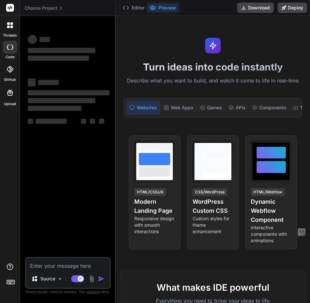 Image resolution: width=310 pixels, height=303 pixels. Describe the element at coordinates (10, 57) in the screenshot. I see `label: code` at that location.